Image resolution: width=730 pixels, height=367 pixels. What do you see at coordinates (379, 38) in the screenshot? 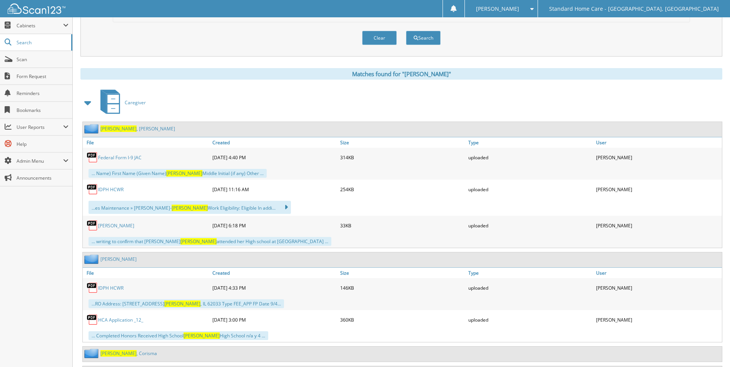
I see `button: Clear` at bounding box center [379, 38].